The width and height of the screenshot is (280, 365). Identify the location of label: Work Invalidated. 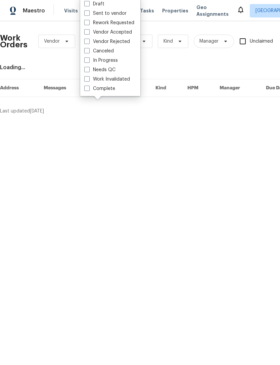
(107, 79).